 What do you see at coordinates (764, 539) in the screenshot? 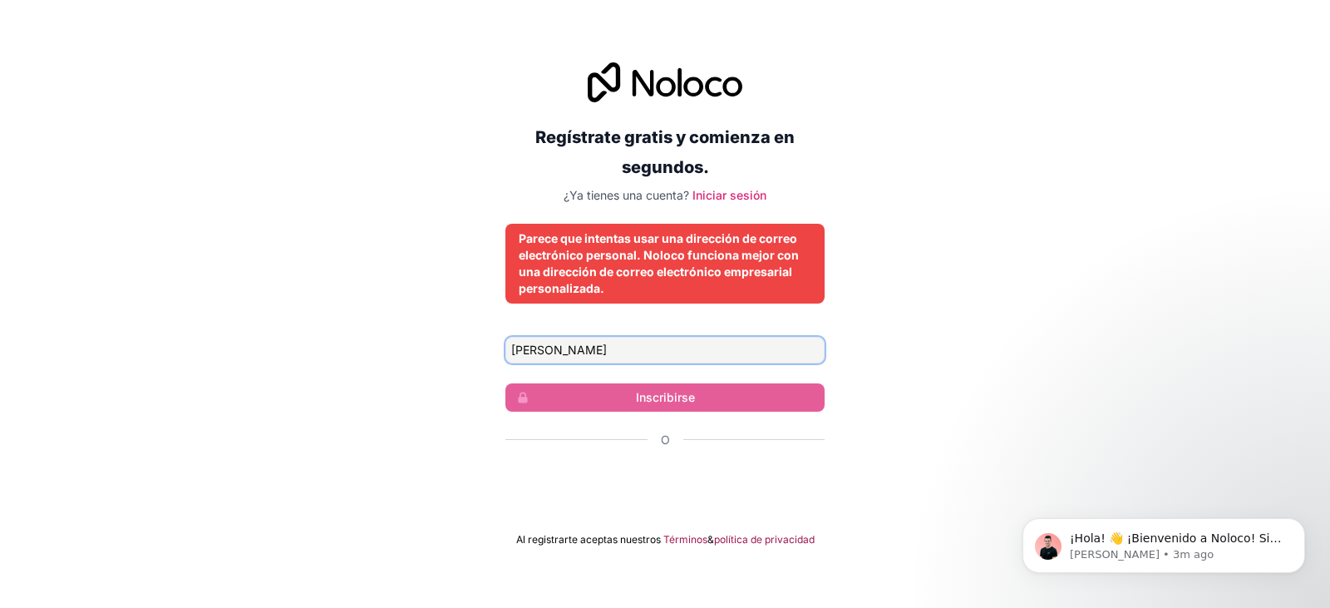
I see `a: política de privacidad` at bounding box center [764, 539].